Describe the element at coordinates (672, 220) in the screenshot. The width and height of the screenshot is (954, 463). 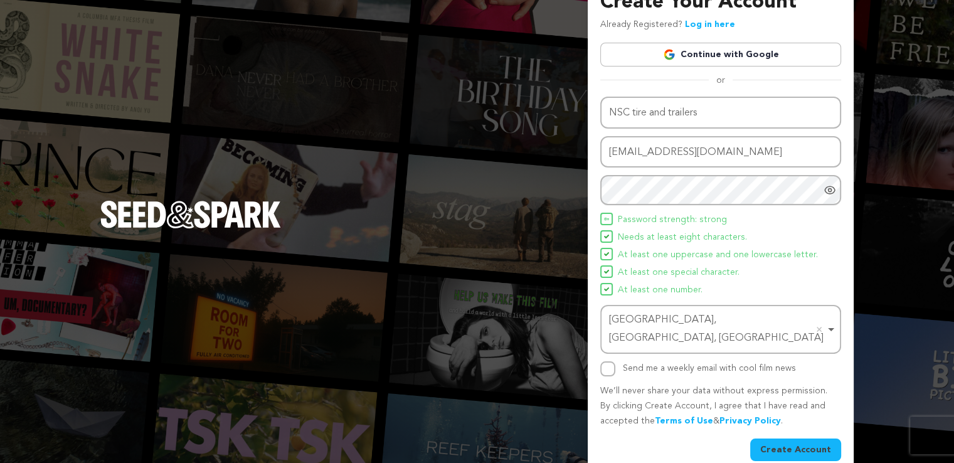
I see `span: Password strength: strong` at that location.